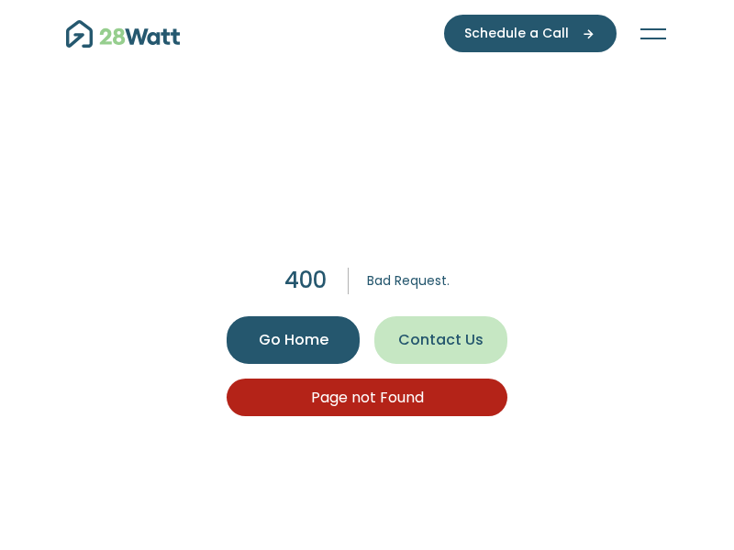 Image resolution: width=734 pixels, height=550 pixels. Describe the element at coordinates (440, 340) in the screenshot. I see `span: Contact Us` at that location.